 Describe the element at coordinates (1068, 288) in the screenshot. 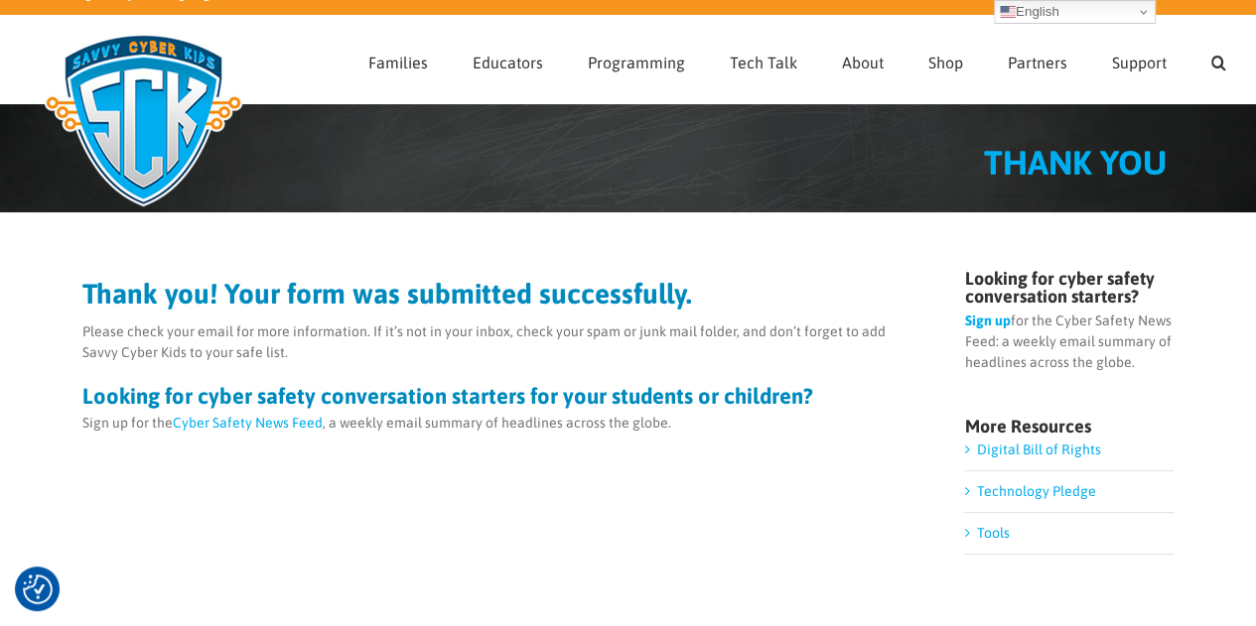

I see `h4: Looking for cyber safety conversation starters?` at that location.